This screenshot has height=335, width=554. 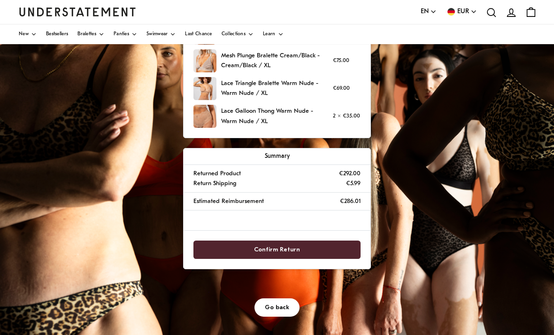 I want to click on span: Panties, so click(x=121, y=34).